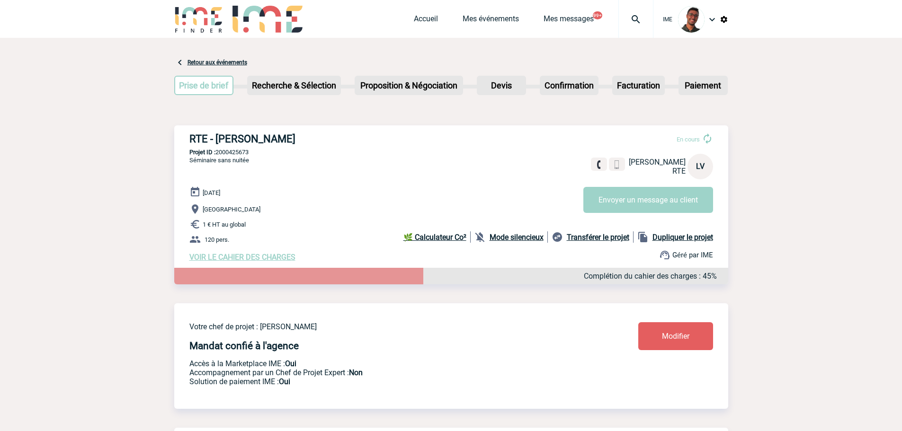 This screenshot has width=902, height=431. I want to click on span: LV, so click(700, 166).